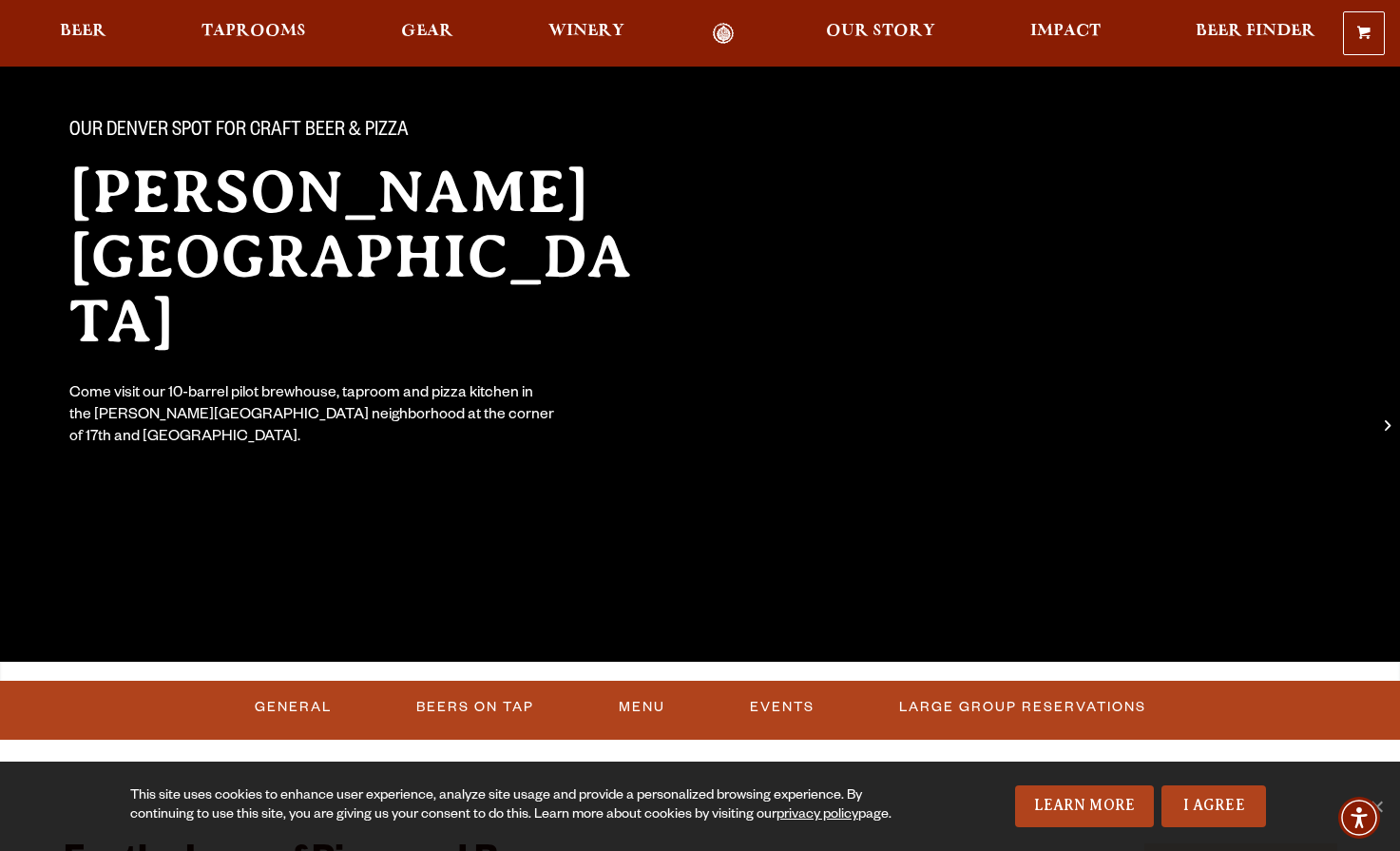 This screenshot has height=851, width=1400. What do you see at coordinates (880, 33) in the screenshot?
I see `a: Our Story` at bounding box center [880, 33].